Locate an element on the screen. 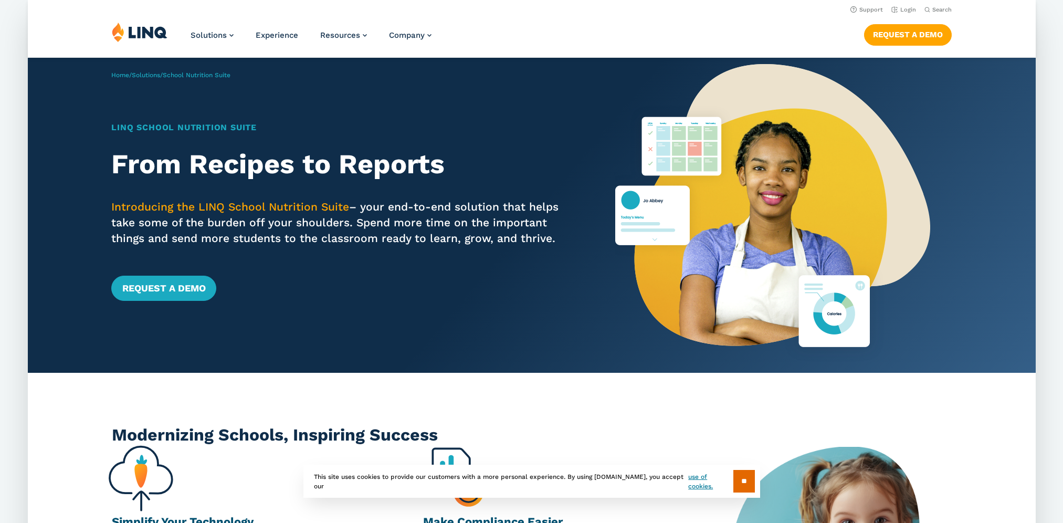 This screenshot has width=1063, height=523. a: Company is located at coordinates (410, 35).